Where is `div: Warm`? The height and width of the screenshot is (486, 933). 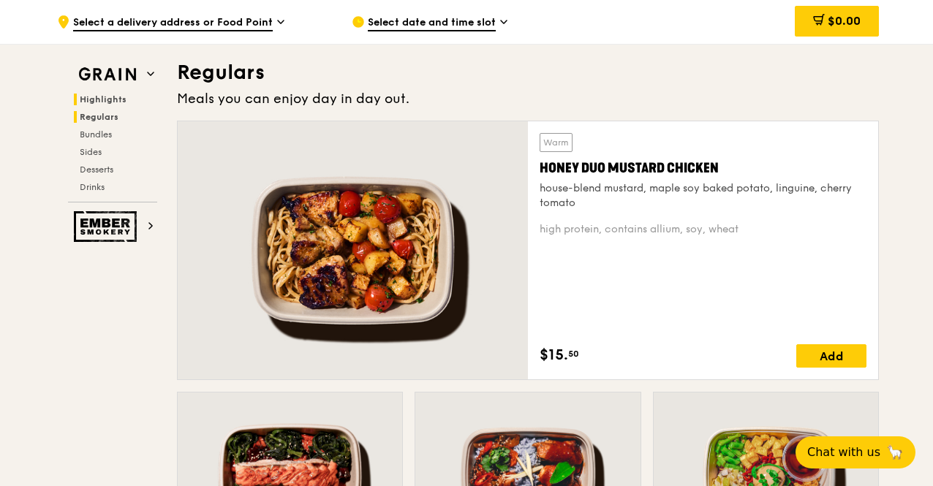 div: Warm is located at coordinates (556, 143).